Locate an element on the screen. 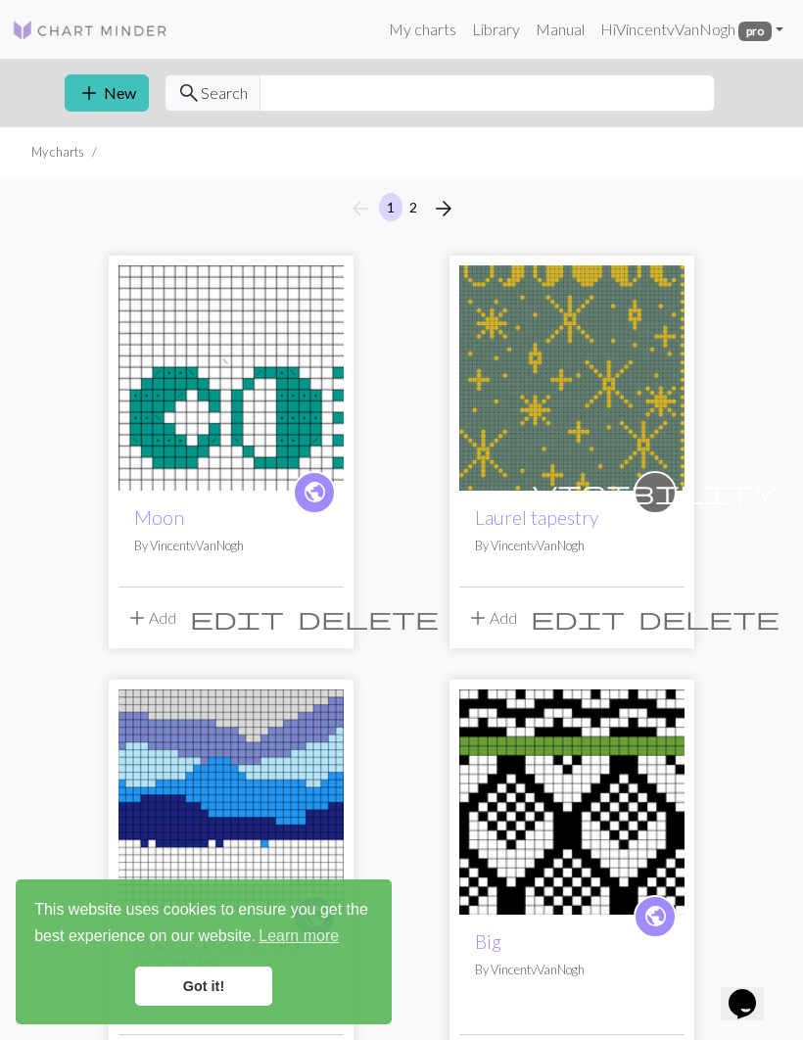  nav: Page navigation is located at coordinates (402, 209).